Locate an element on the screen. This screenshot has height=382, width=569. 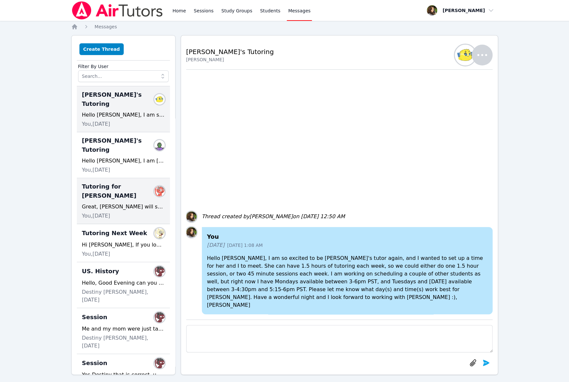
img: Kira Dubovska is located at coordinates (159, 233).